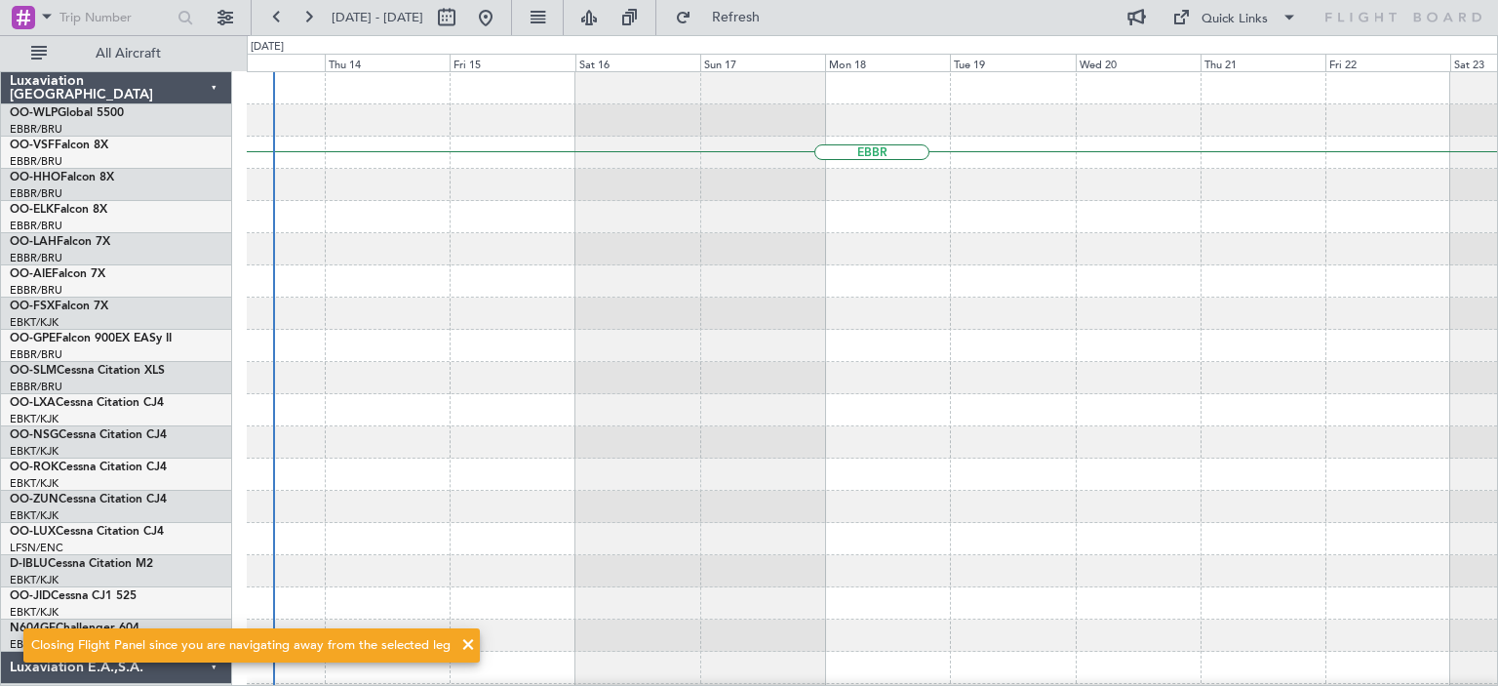 This screenshot has height=686, width=1498. What do you see at coordinates (87, 371) in the screenshot?
I see `a: OO-SLMCessna Citation XLS` at bounding box center [87, 371].